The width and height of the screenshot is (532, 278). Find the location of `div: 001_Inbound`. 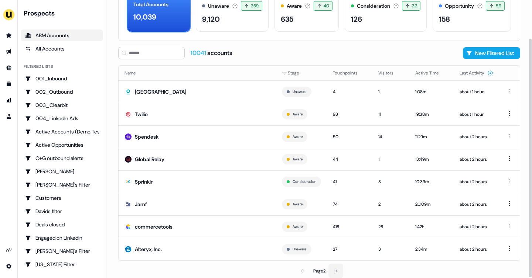

div: 001_Inbound is located at coordinates (62, 79).